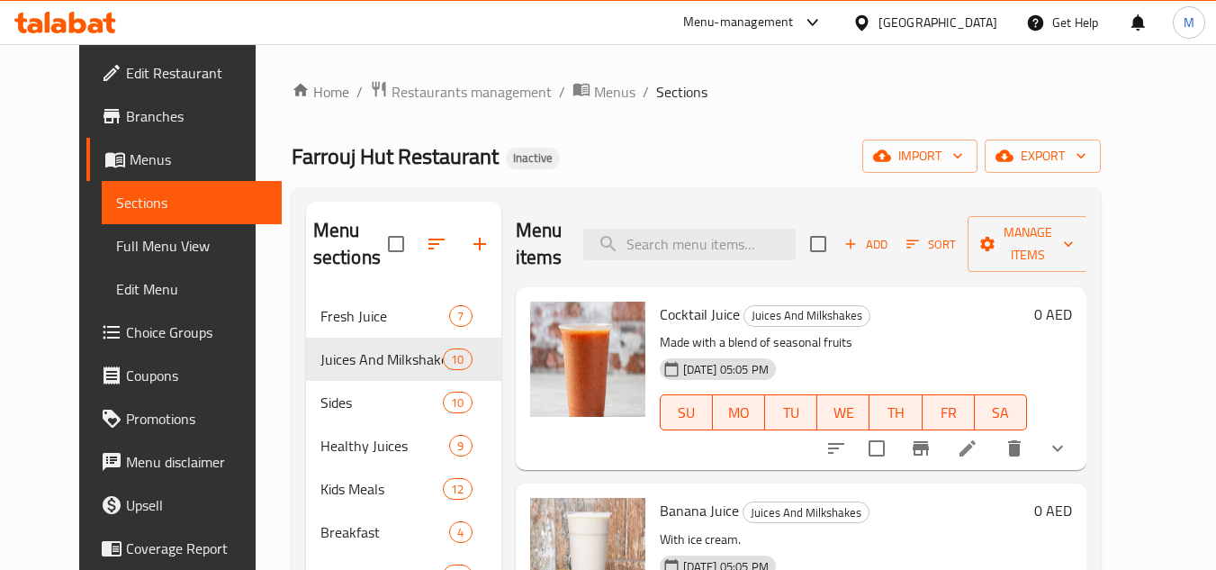  I want to click on span: Healthy Juices, so click(385, 446).